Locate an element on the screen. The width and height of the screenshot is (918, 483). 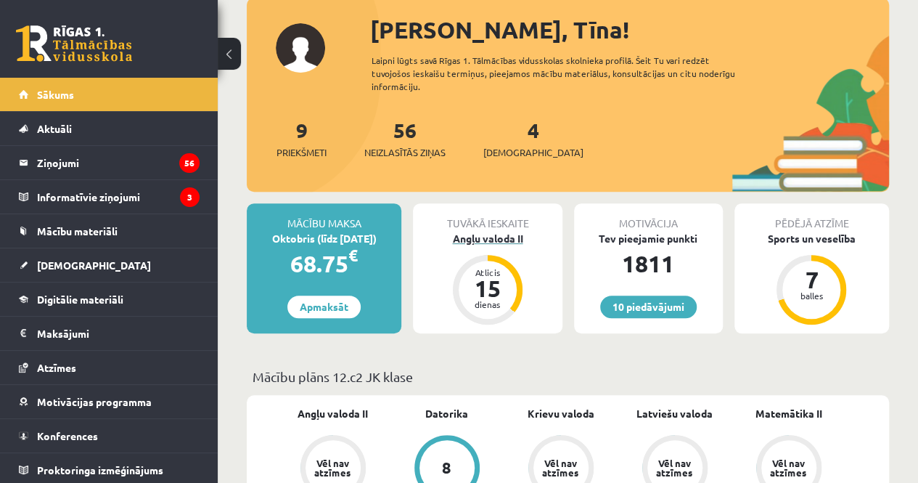
div: Angļu valoda II is located at coordinates (487, 238).